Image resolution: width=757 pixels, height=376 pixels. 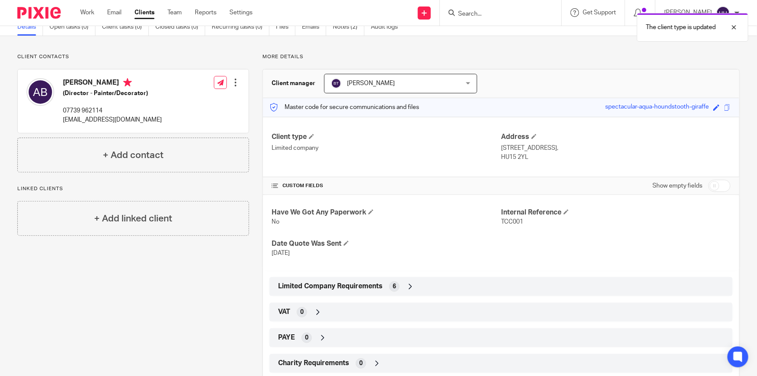 I want to click on div: spectacular-aqua-houndstooth-giraffe, so click(x=657, y=107).